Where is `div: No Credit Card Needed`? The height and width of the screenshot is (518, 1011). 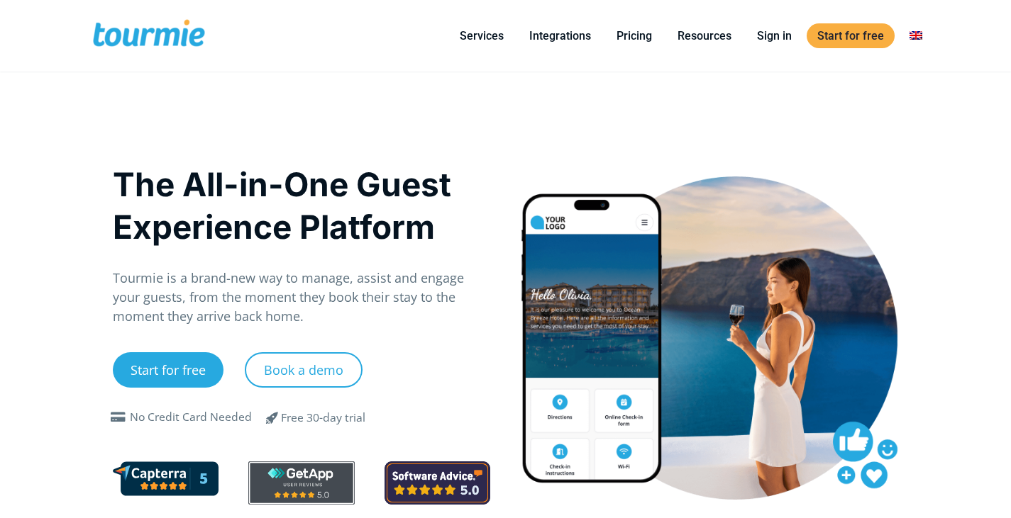 div: No Credit Card Needed is located at coordinates (191, 418).